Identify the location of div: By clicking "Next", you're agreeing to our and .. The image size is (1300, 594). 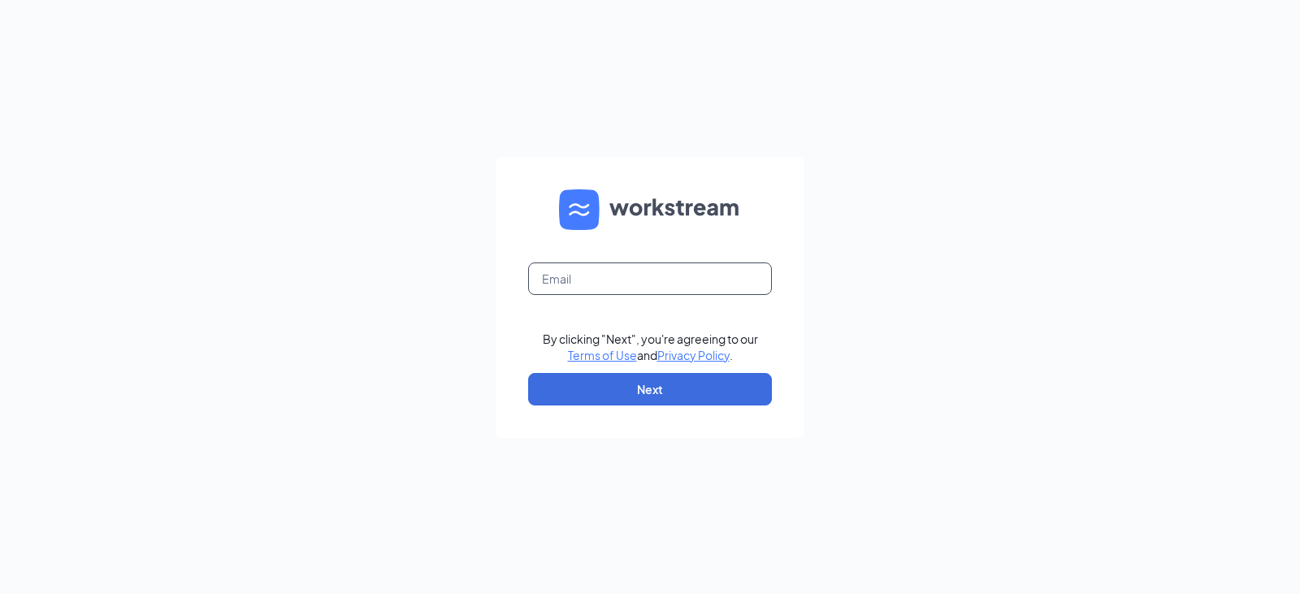
(650, 347).